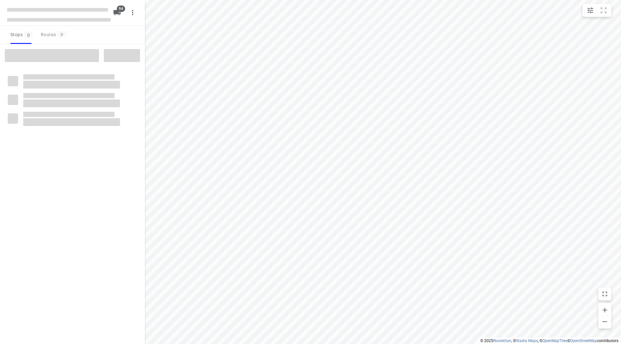 This screenshot has height=344, width=621. Describe the element at coordinates (596, 10) in the screenshot. I see `div: small contained button group` at that location.